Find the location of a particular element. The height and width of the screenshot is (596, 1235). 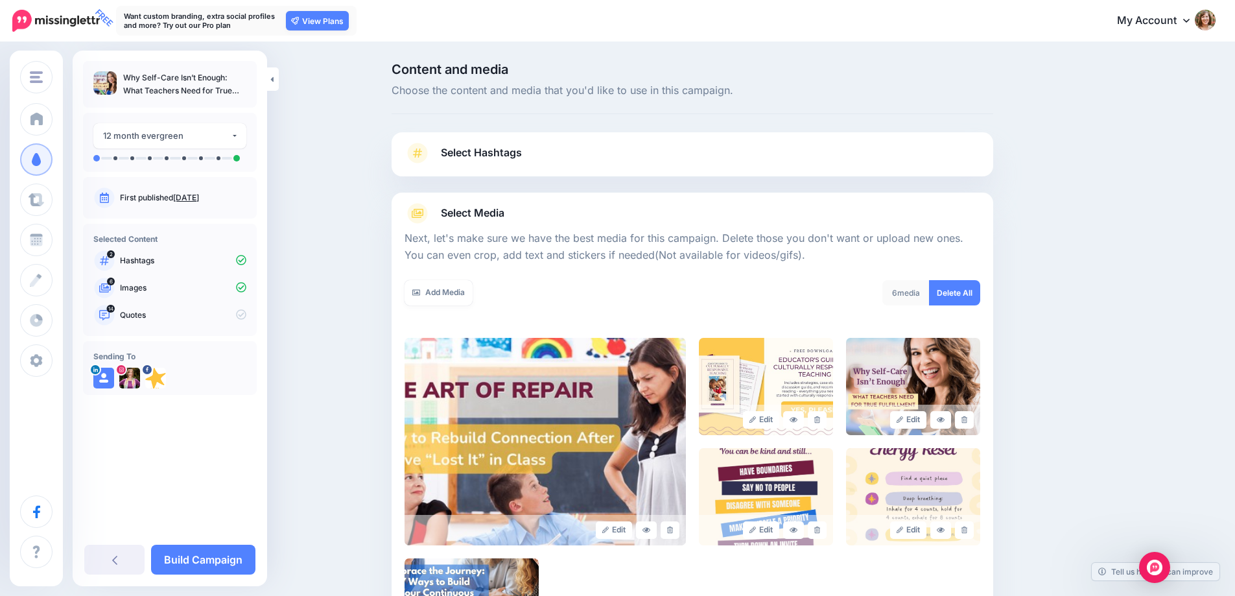

p: Want custom branding, extra social profiles and more? Try out our Pro plan is located at coordinates (202, 21).